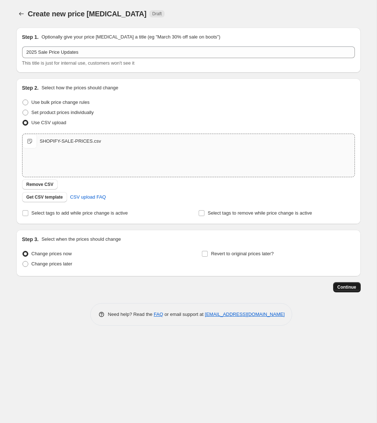 The image size is (377, 423). What do you see at coordinates (61, 102) in the screenshot?
I see `span: Use bulk price change rules` at bounding box center [61, 102].